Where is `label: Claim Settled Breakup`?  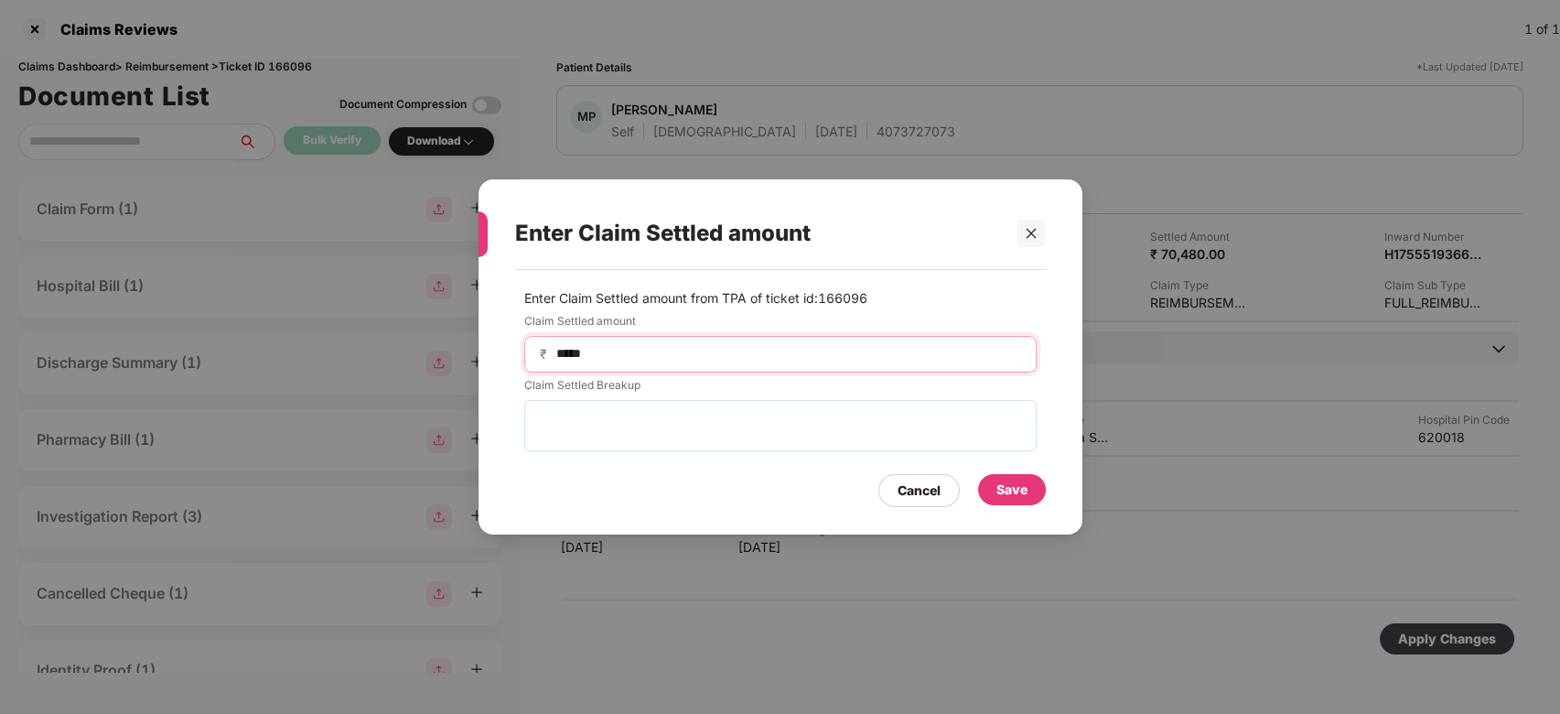 label: Claim Settled Breakup is located at coordinates (780, 388).